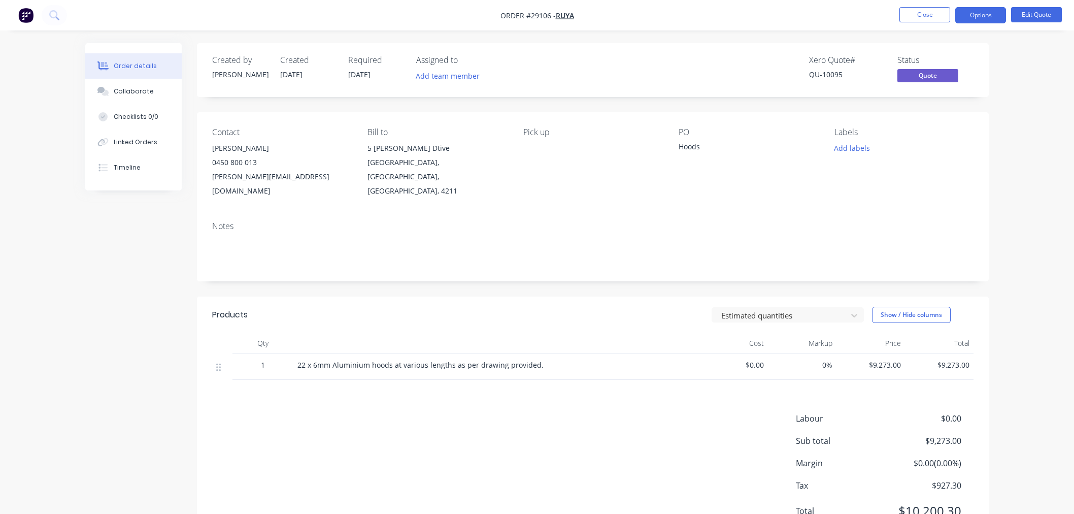 This screenshot has width=1074, height=514. Describe the element at coordinates (841, 485) in the screenshot. I see `span: Tax` at that location.